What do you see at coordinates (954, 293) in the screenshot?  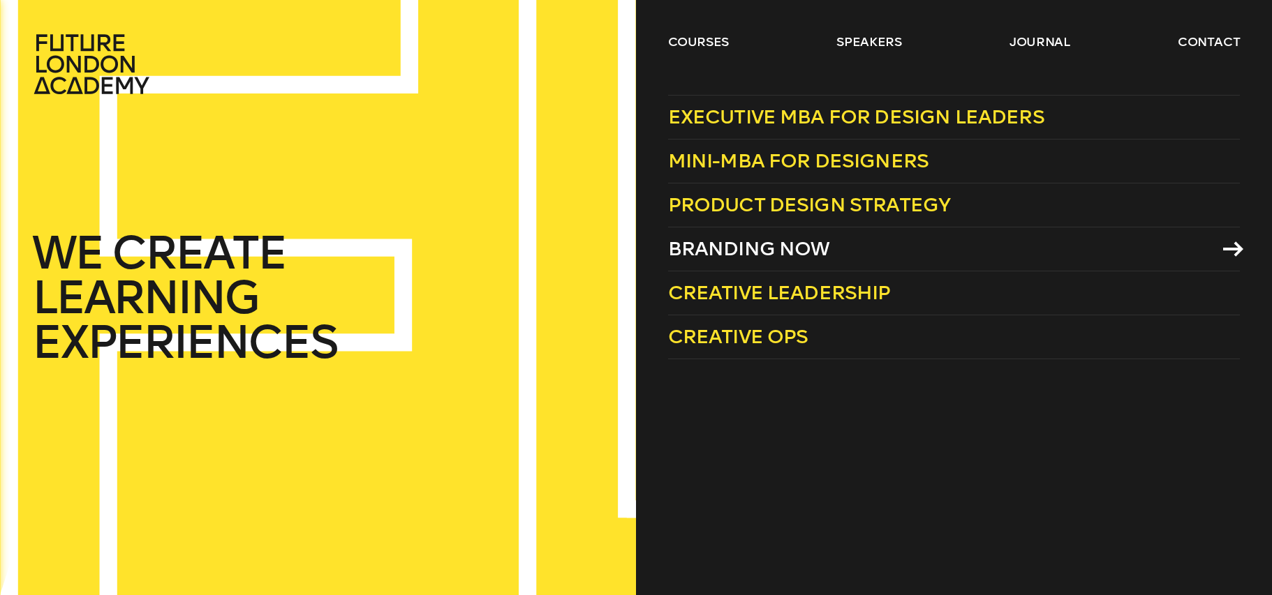 I see `a: Creative Leadership` at bounding box center [954, 293].